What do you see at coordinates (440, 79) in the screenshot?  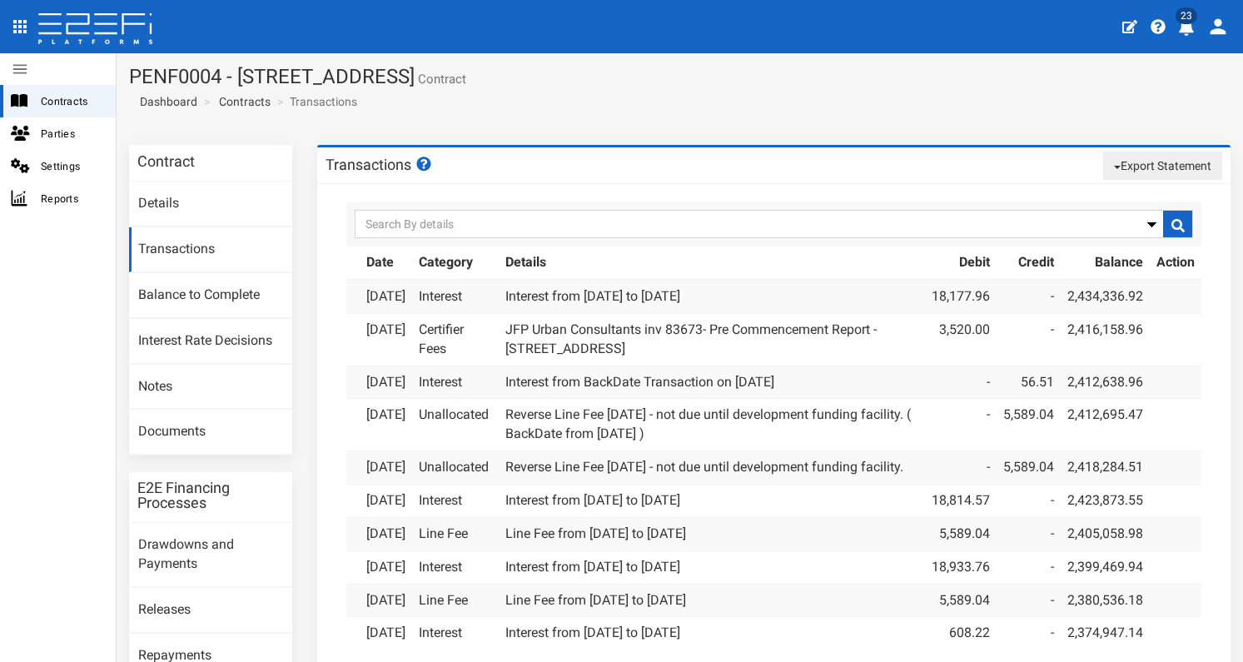 I see `small: Contract` at bounding box center [440, 79].